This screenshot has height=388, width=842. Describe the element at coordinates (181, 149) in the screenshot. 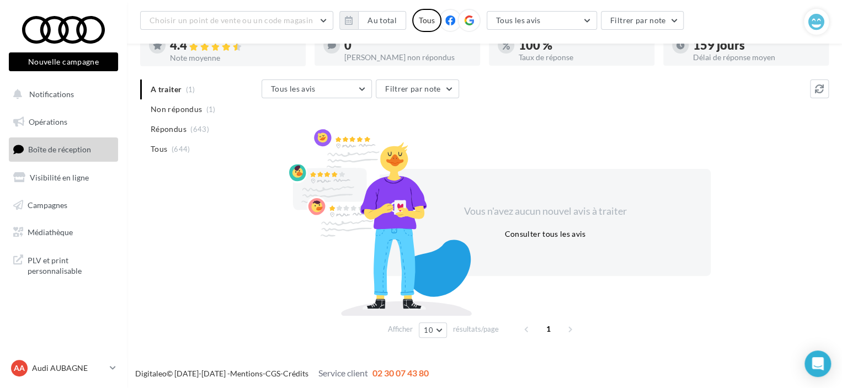

I see `span: (644)` at that location.